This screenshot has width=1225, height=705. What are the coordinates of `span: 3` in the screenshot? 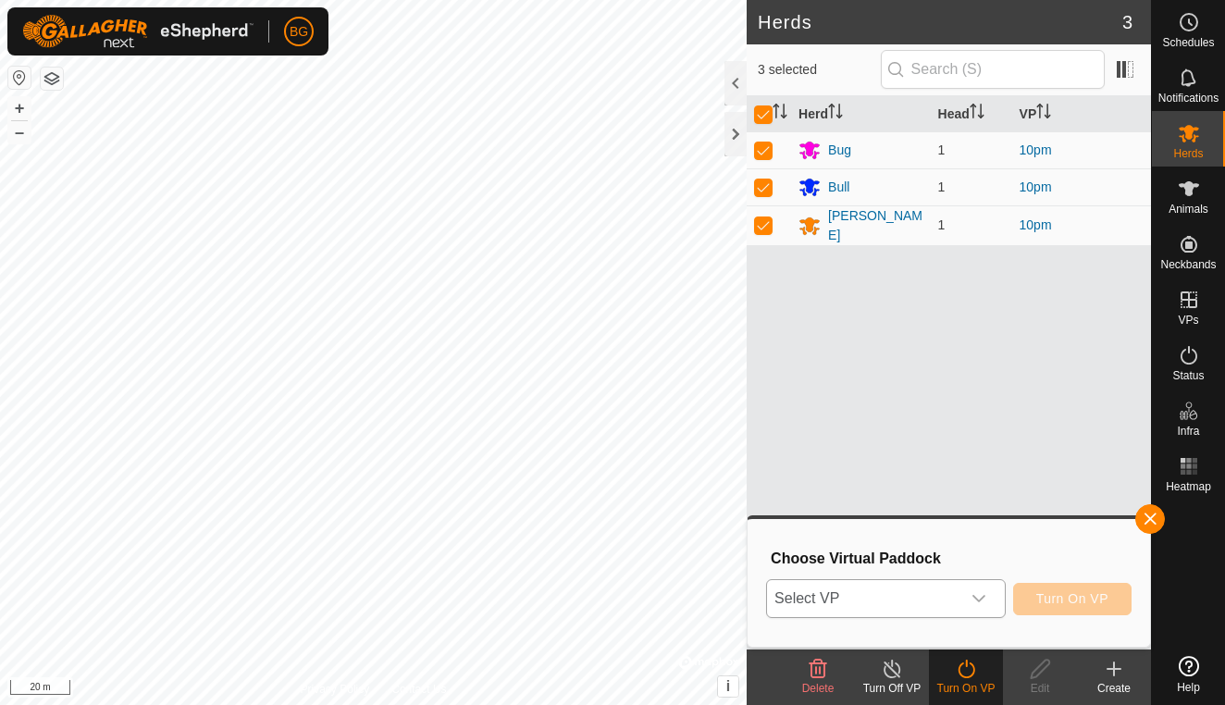 It's located at (1127, 22).